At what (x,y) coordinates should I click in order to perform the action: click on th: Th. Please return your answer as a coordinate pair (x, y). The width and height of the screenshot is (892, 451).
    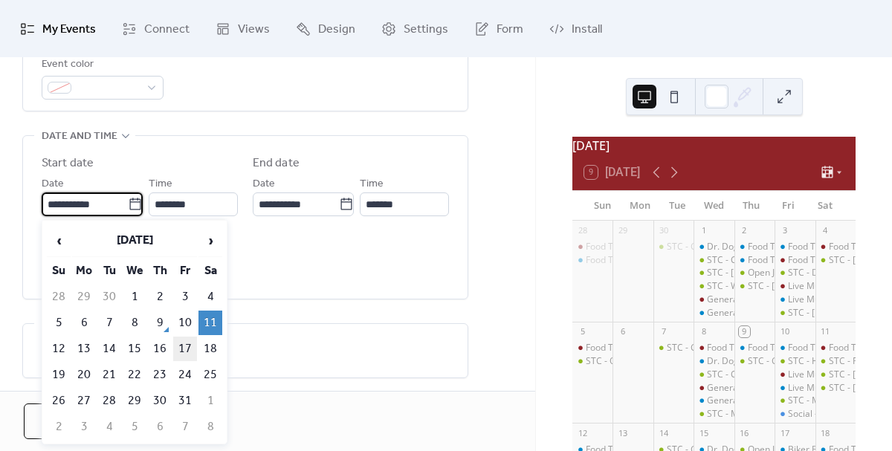
    Looking at the image, I should click on (160, 270).